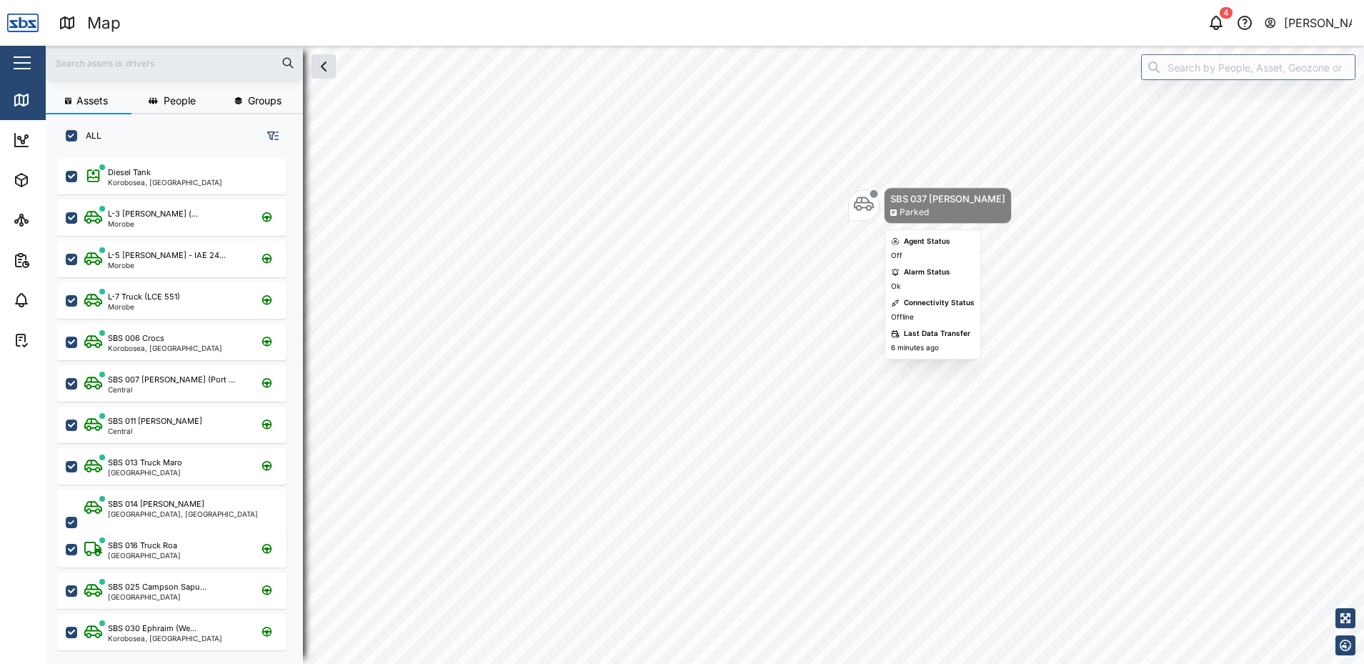 The image size is (1364, 664). Describe the element at coordinates (264, 101) in the screenshot. I see `span: Groups` at that location.